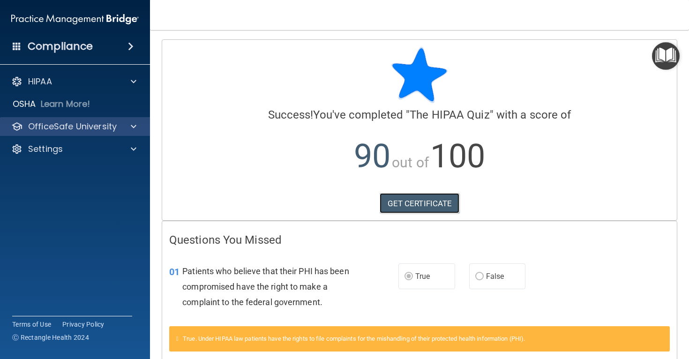  What do you see at coordinates (419, 203) in the screenshot?
I see `a: GET CERTIFICATE` at bounding box center [419, 203].